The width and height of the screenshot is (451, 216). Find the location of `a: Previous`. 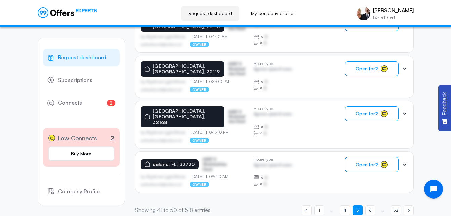

a: Previous is located at coordinates (307, 210).